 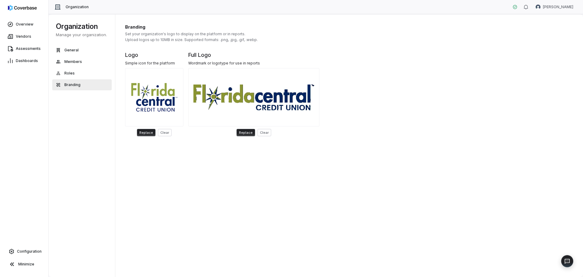 What do you see at coordinates (154, 63) in the screenshot?
I see `div: Simple icon for the platform` at bounding box center [154, 63].